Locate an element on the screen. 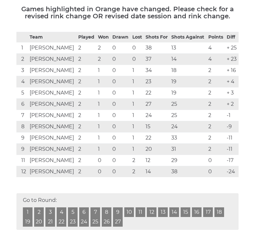 The image size is (255, 235). a: 27 is located at coordinates (118, 222).